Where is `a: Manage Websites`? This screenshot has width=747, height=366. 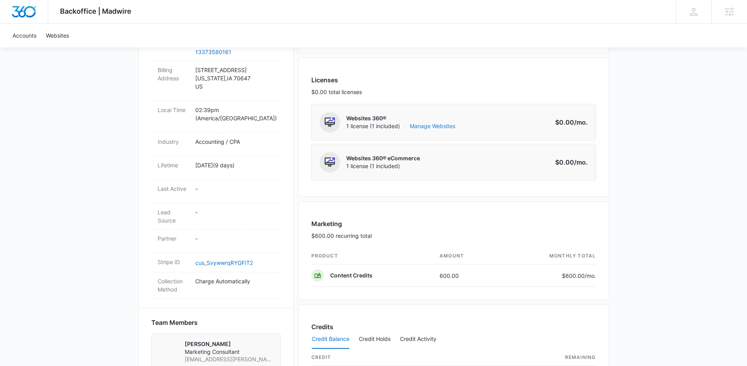 a: Manage Websites is located at coordinates (433, 126).